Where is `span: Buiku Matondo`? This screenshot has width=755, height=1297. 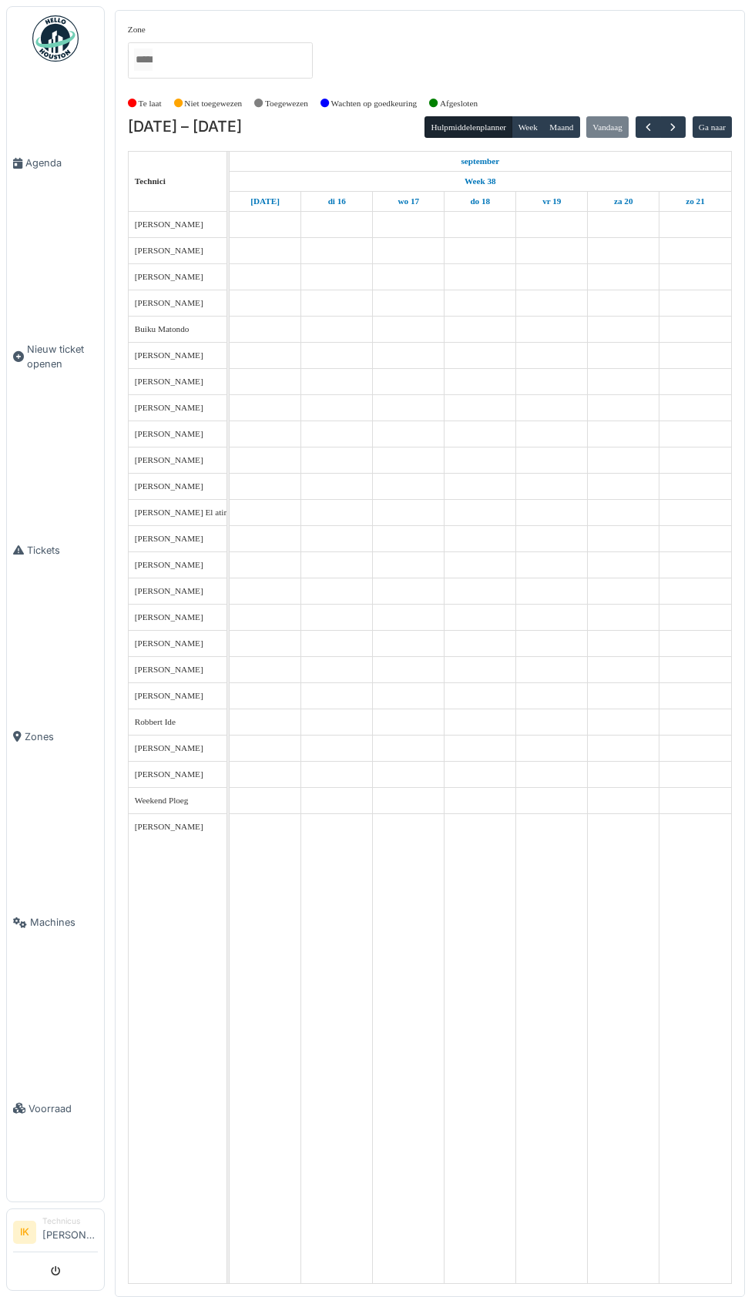 span: Buiku Matondo is located at coordinates (162, 329).